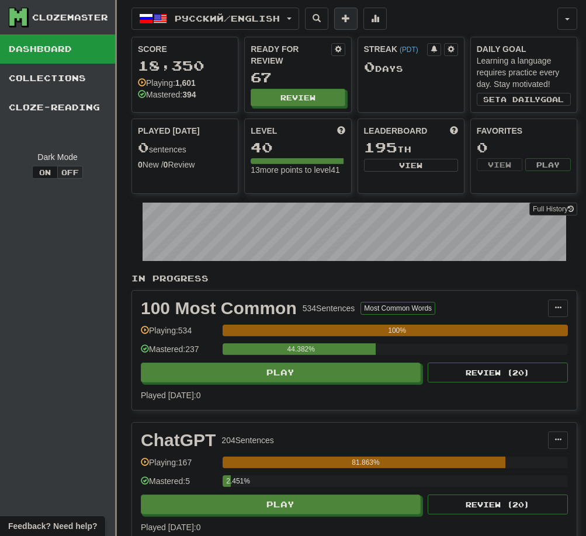 This screenshot has width=586, height=536. What do you see at coordinates (290, 55) in the screenshot?
I see `div: Ready for Review` at bounding box center [290, 55].